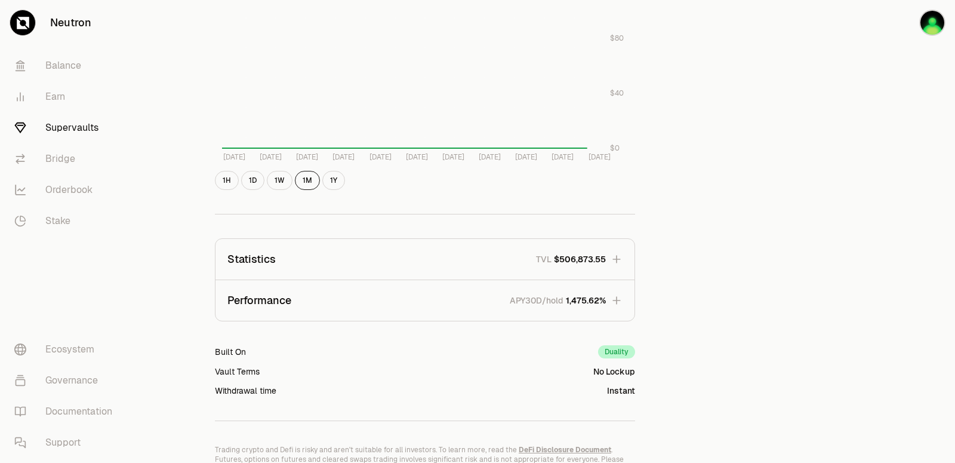 The height and width of the screenshot is (463, 955). What do you see at coordinates (227, 180) in the screenshot?
I see `button: 1H` at bounding box center [227, 180].